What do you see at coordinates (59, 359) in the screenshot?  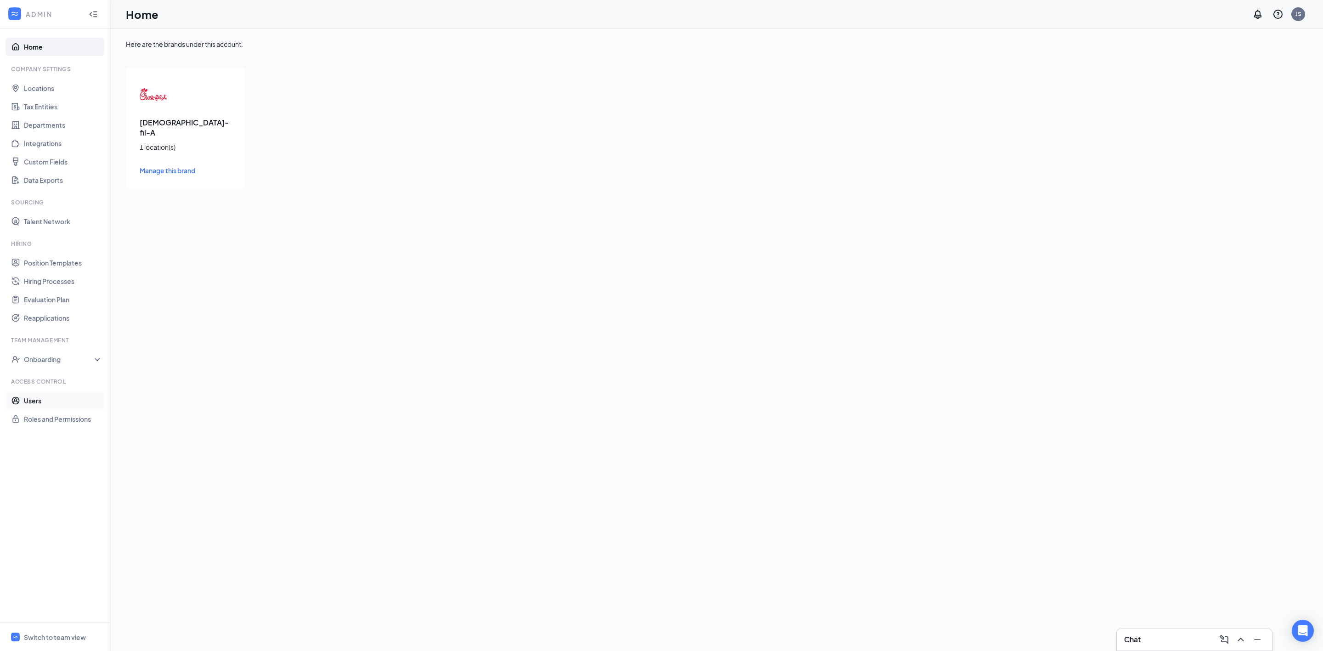 I see `div: Onboarding` at bounding box center [59, 359].